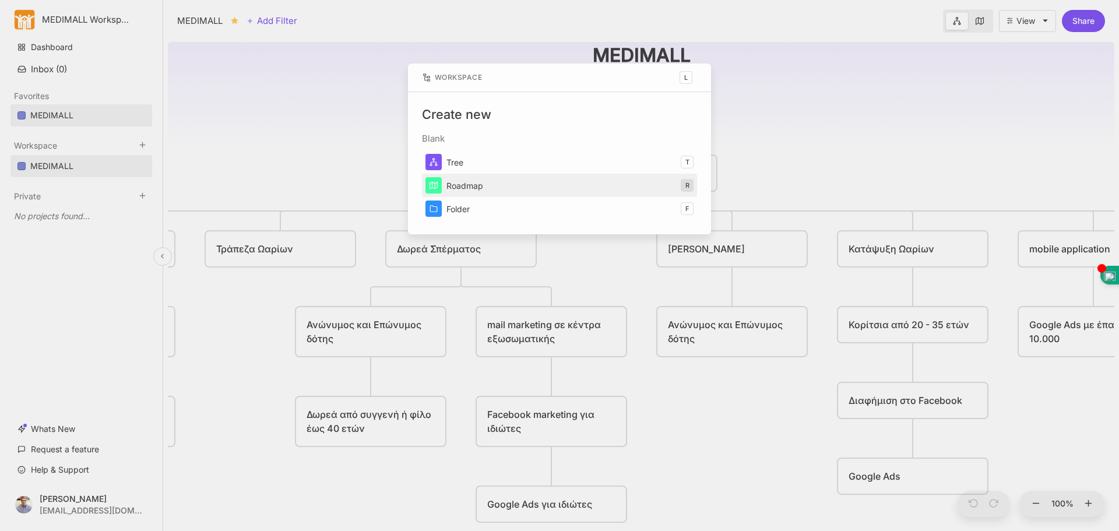  Describe the element at coordinates (687, 162) in the screenshot. I see `kbd: t` at that location.